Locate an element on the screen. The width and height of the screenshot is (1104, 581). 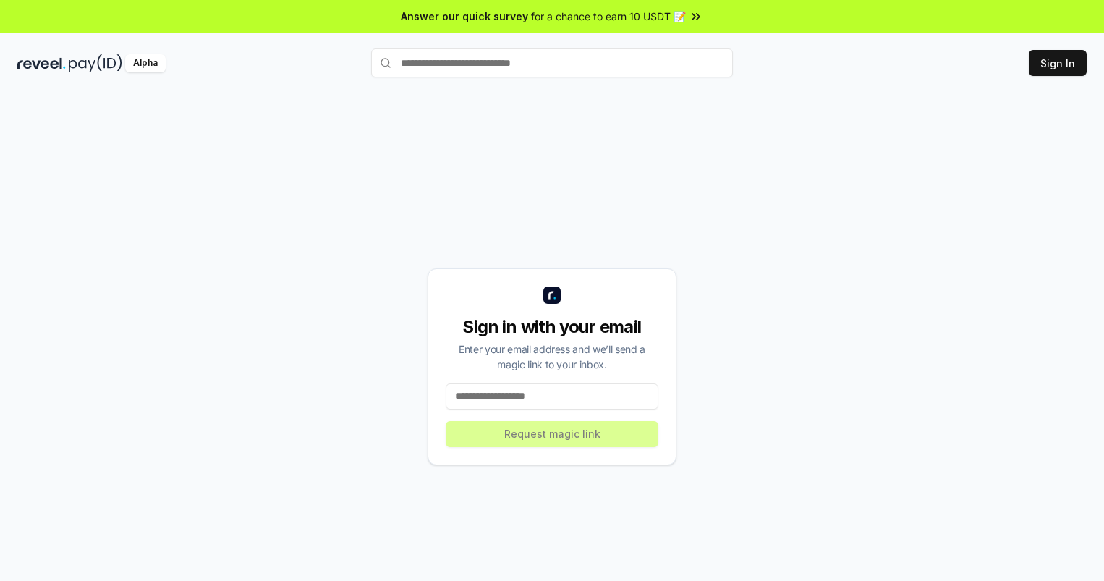
div: Alpha is located at coordinates (145, 63).